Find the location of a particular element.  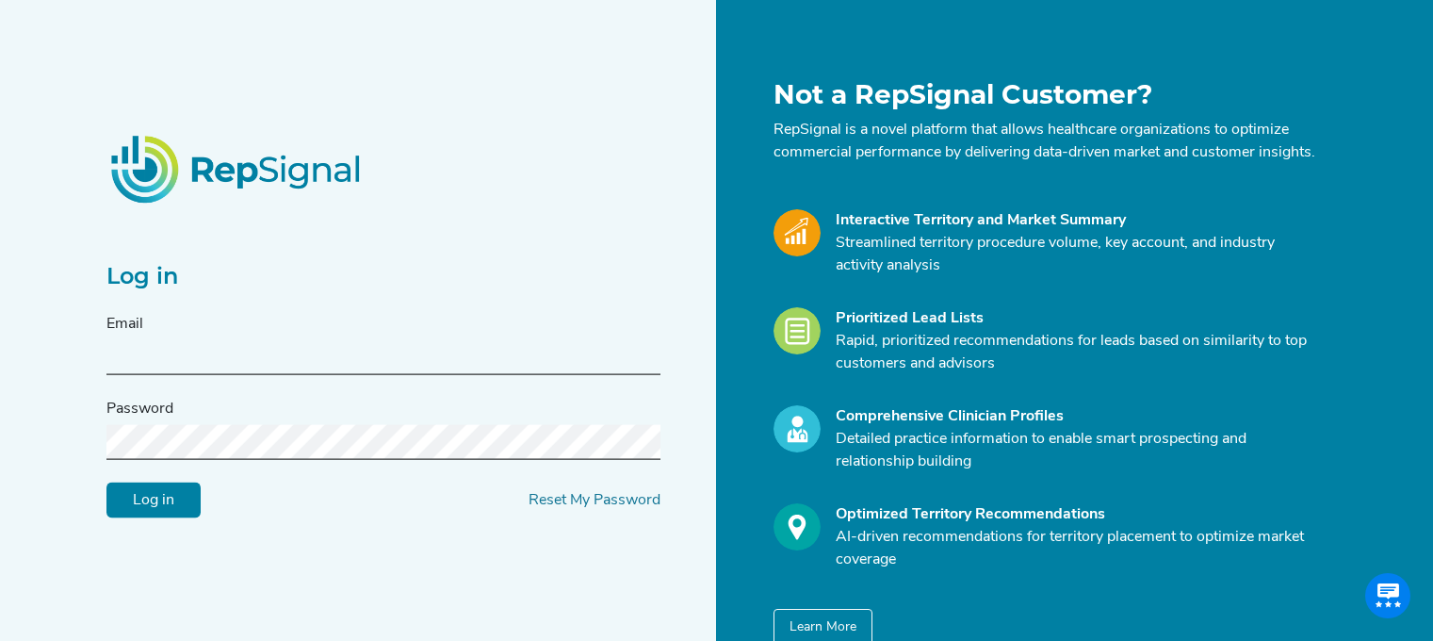

div: Optimized Territory Recommendations is located at coordinates (1076, 514).